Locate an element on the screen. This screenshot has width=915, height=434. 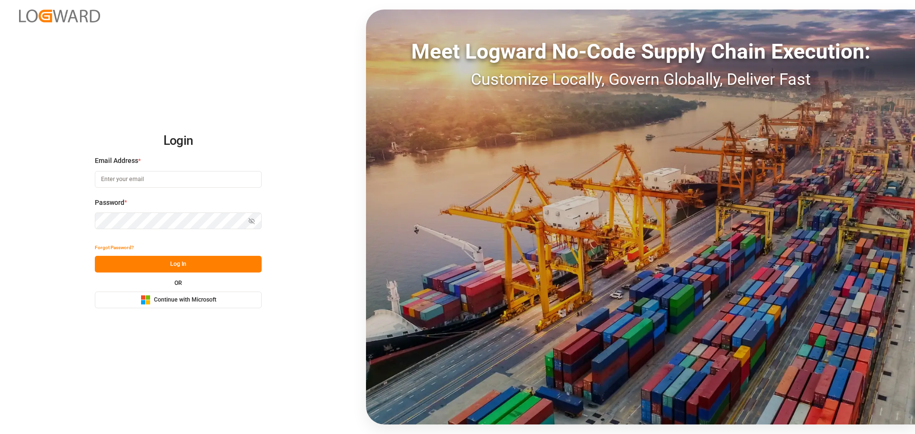
span: Continue with Microsoft is located at coordinates (185, 300).